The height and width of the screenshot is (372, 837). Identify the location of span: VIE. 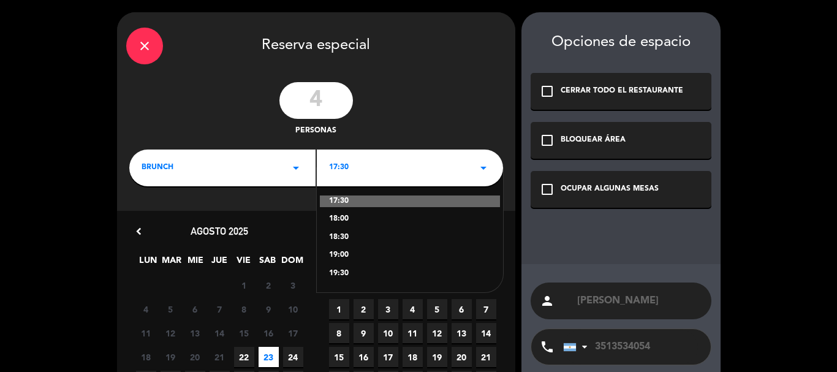
(243, 263).